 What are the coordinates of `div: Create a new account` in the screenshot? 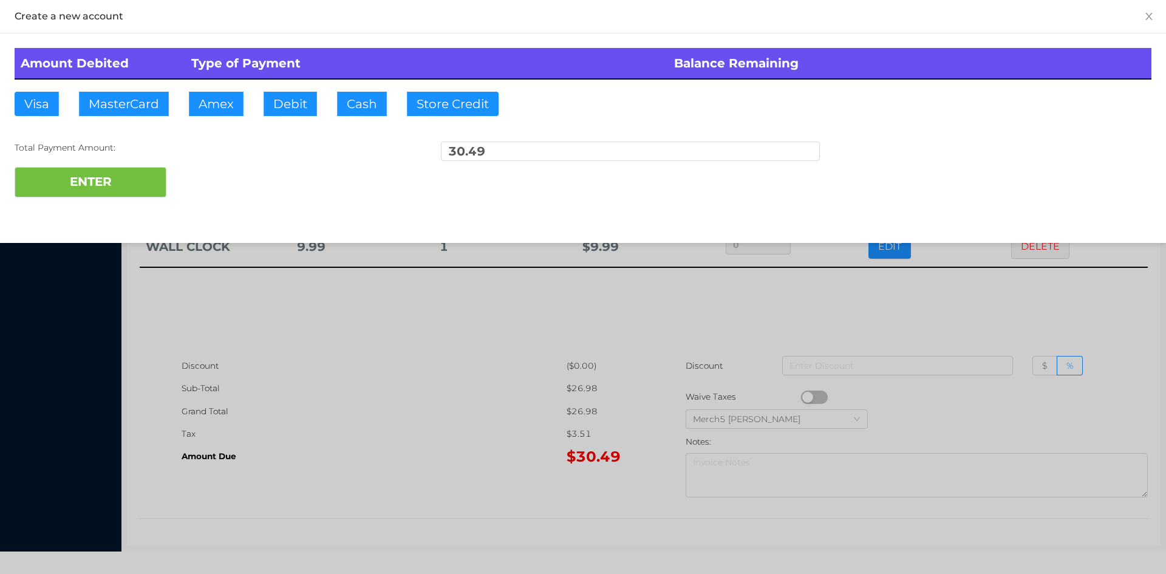 It's located at (583, 16).